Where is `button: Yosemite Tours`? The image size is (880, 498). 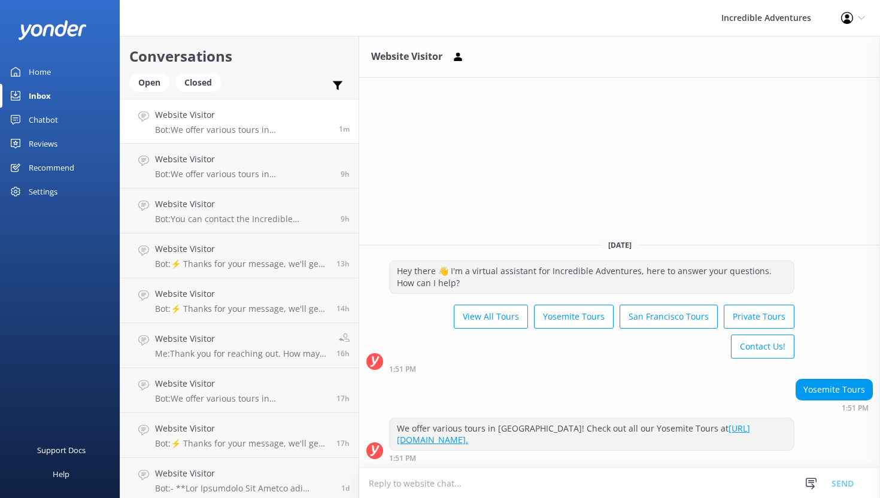 button: Yosemite Tours is located at coordinates (573, 317).